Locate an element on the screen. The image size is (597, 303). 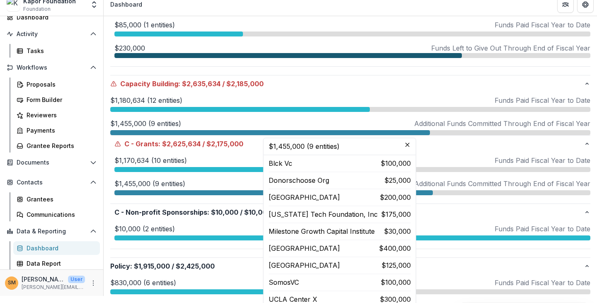
p: Policy : $2,425,000 is located at coordinates (347, 266).